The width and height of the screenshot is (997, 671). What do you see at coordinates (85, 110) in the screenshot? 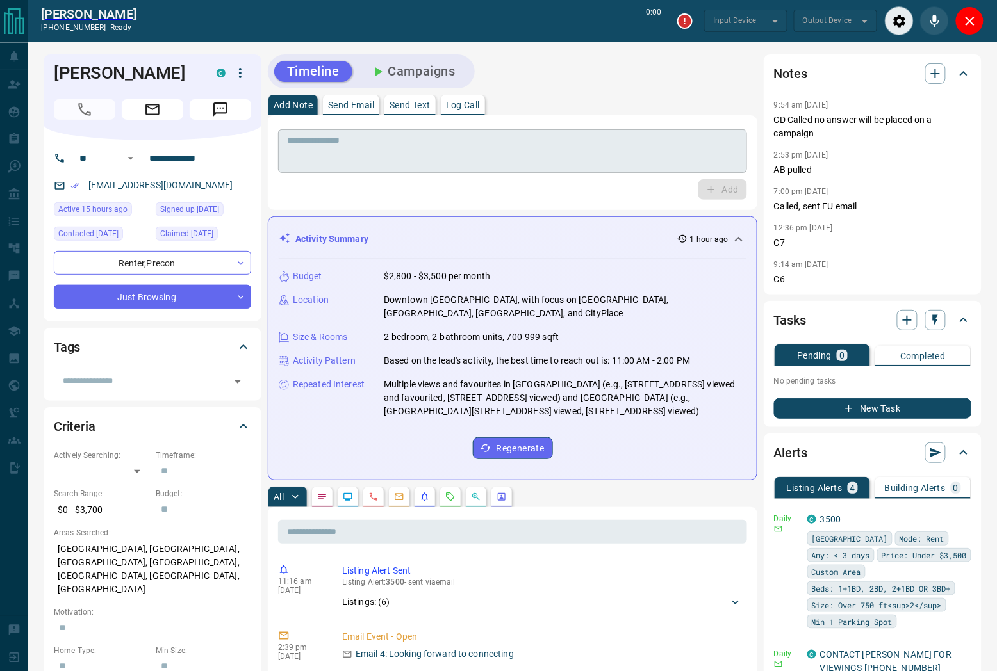
I see `span: Call` at bounding box center [85, 110].